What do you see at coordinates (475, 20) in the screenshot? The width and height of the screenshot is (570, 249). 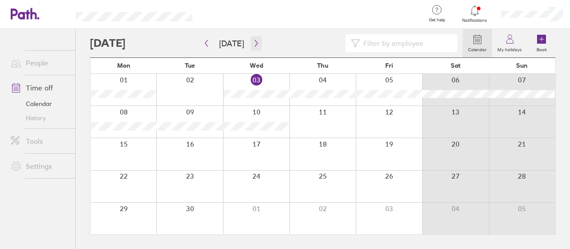 I see `span: Notifications` at bounding box center [475, 20].